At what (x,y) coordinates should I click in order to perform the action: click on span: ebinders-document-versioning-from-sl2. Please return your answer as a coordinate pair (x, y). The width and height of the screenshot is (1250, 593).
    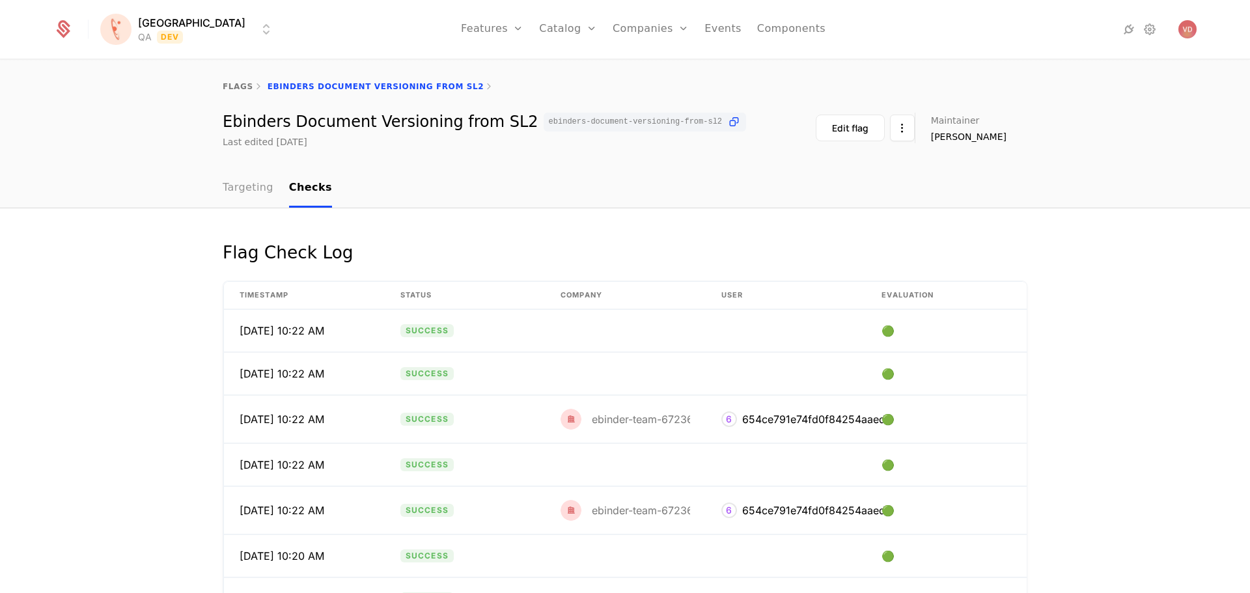
    Looking at the image, I should click on (635, 122).